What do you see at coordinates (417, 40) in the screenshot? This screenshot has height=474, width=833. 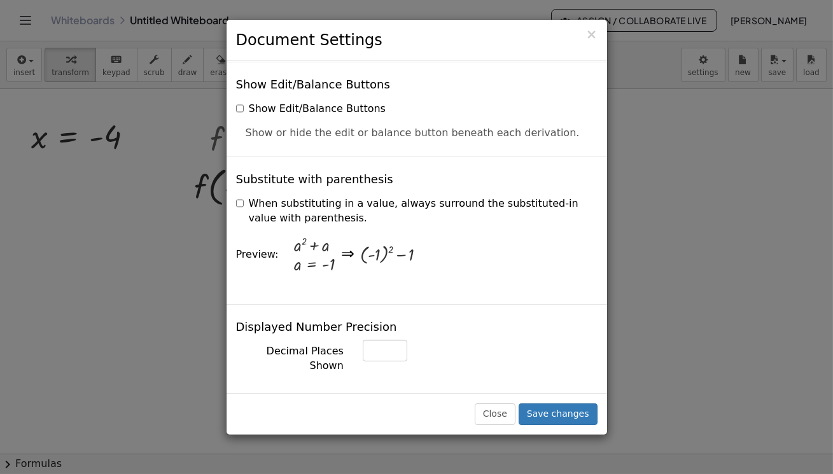 I see `h3: Document Settings` at bounding box center [417, 40].